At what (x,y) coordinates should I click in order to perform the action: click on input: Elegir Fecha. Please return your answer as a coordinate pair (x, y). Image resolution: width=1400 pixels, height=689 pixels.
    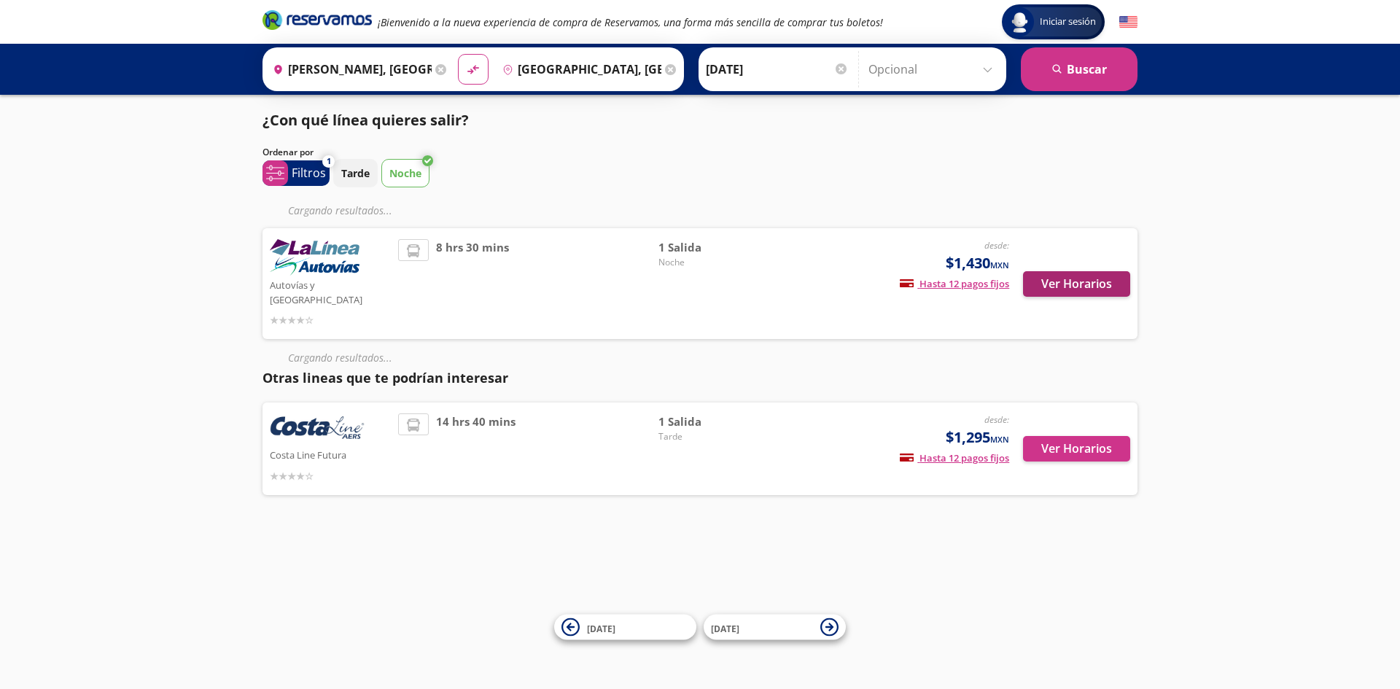
    Looking at the image, I should click on (778, 69).